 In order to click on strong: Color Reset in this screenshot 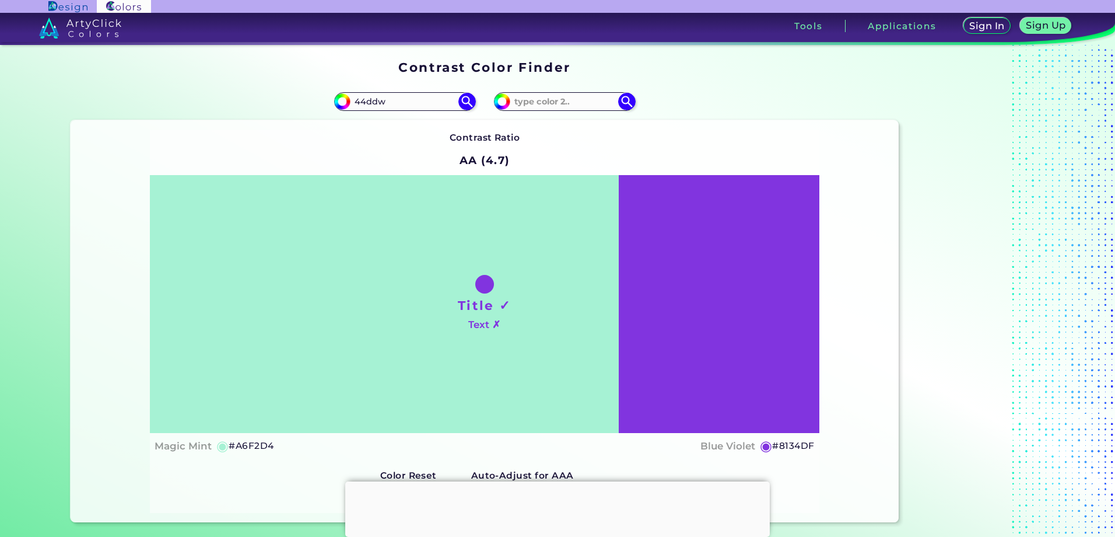, I will do `click(408, 475)`.